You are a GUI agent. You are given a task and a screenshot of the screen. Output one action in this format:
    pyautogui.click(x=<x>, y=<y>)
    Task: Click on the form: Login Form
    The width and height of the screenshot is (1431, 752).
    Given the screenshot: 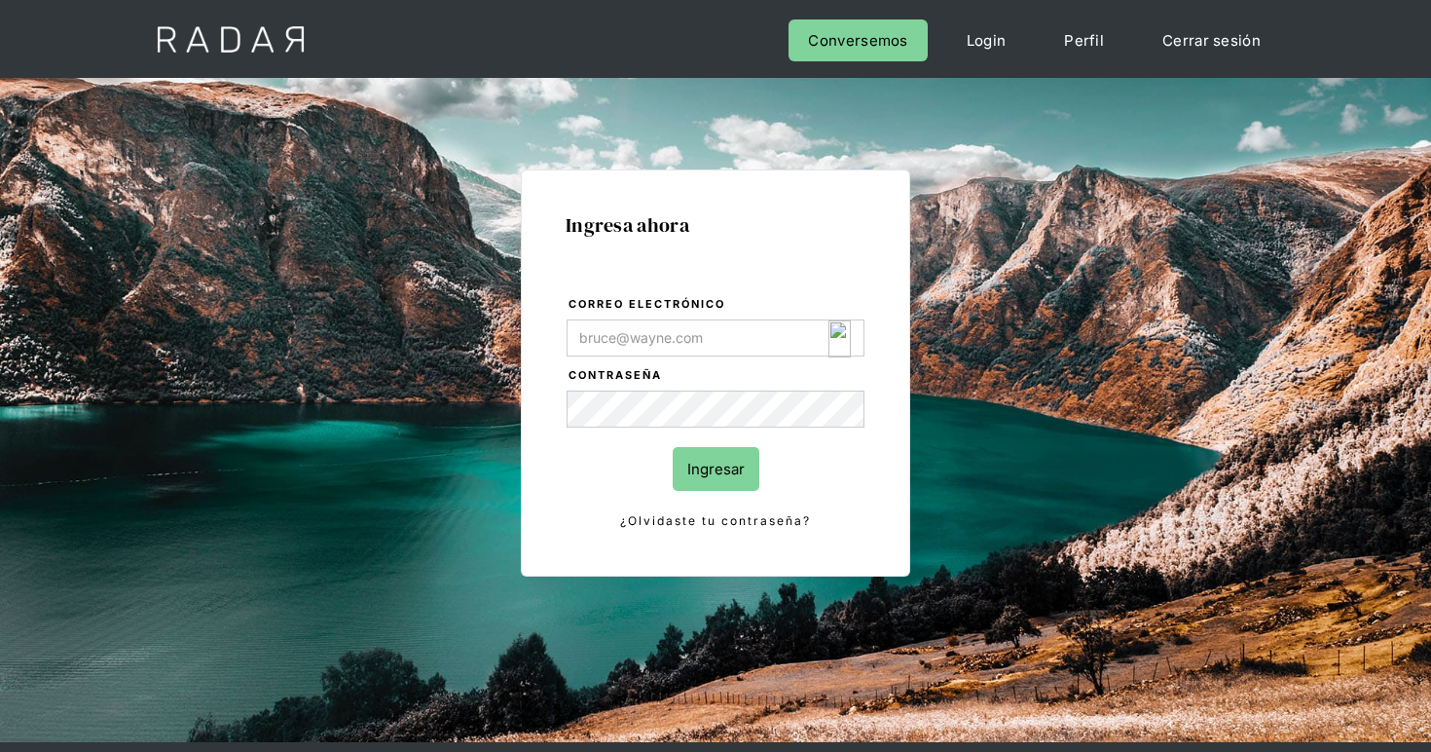 What is the action you would take?
    pyautogui.click(x=716, y=413)
    